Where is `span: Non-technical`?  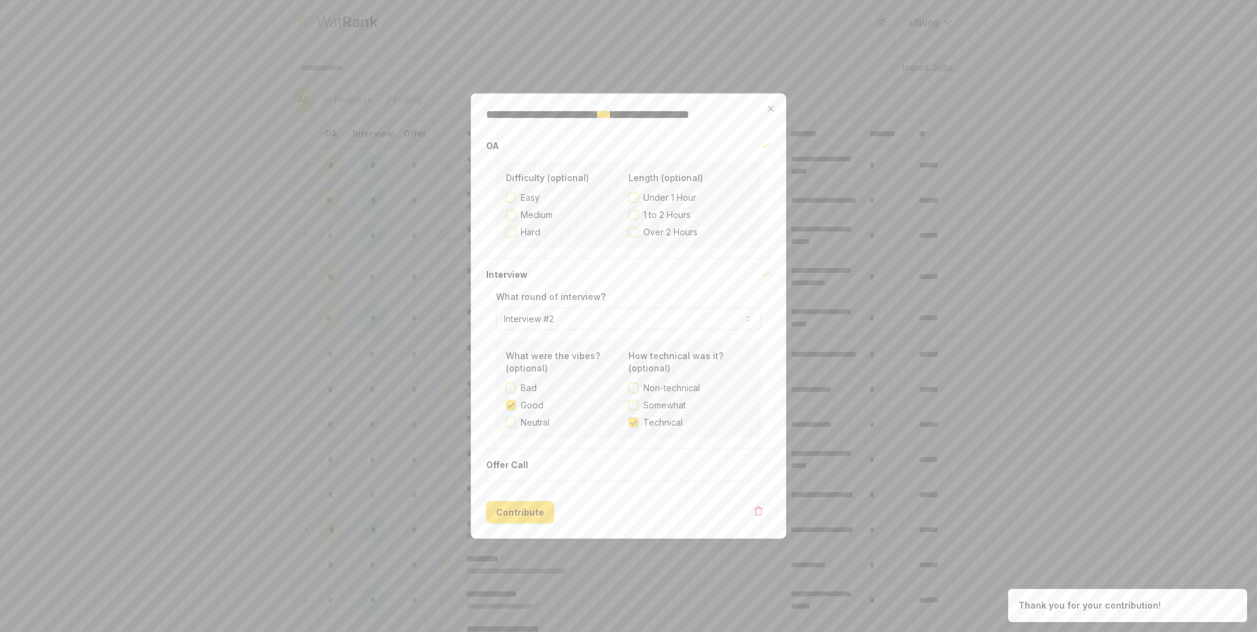 span: Non-technical is located at coordinates (672, 388).